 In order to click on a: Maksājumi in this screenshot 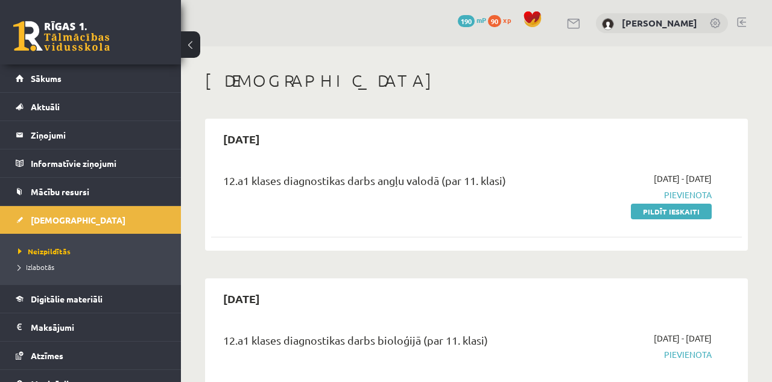, I will do `click(90, 327)`.